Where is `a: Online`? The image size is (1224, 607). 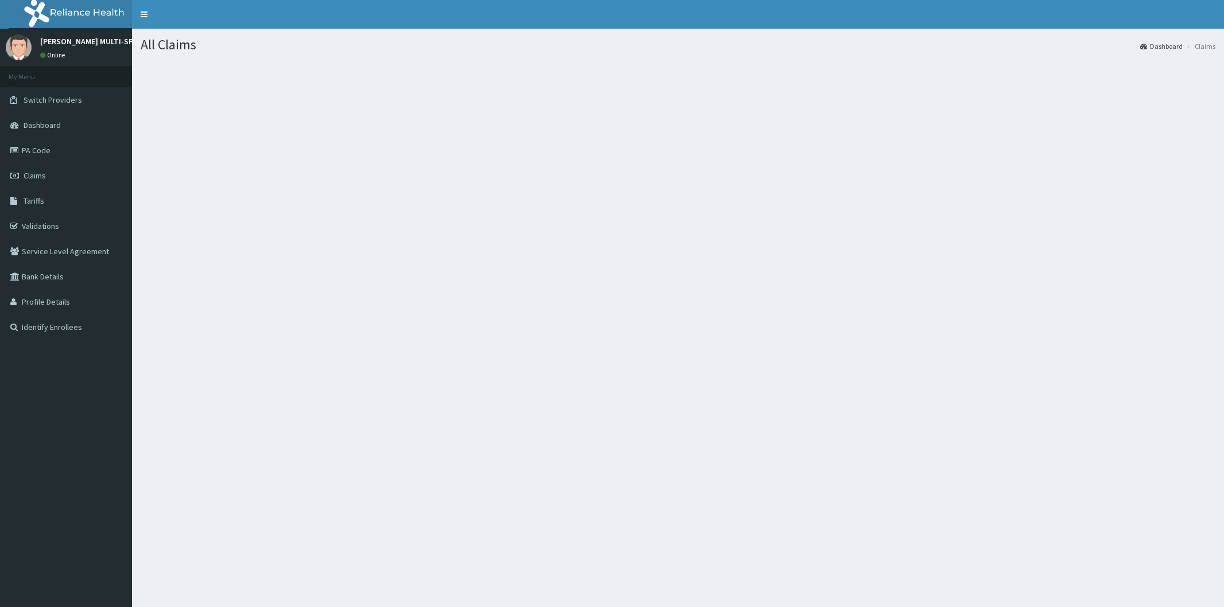
a: Online is located at coordinates (54, 55).